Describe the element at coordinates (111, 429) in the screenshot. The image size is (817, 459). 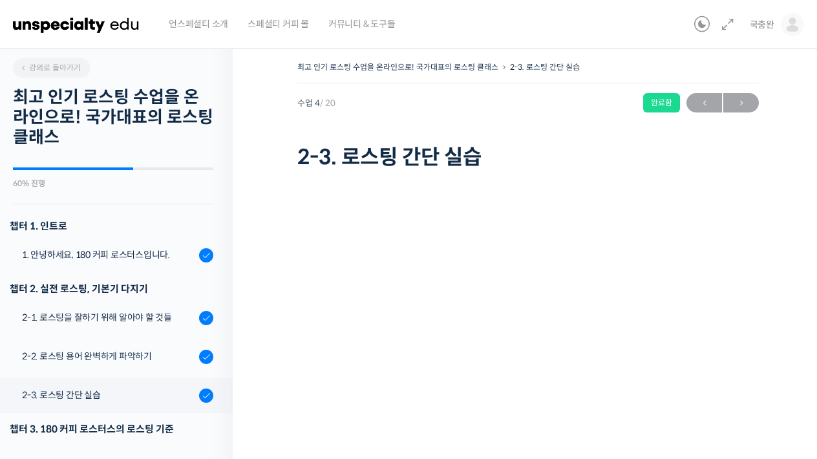
I see `div: 챕터 3. 180 커피 로스터스의 로스팅 기준` at that location.